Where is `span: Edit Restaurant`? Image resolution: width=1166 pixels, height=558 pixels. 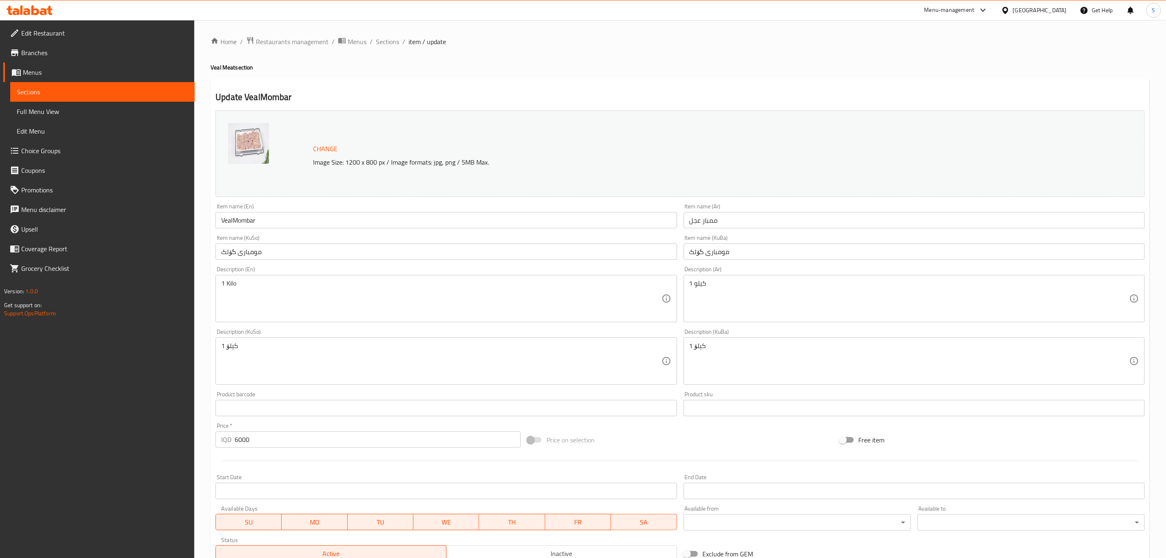
span: Edit Restaurant is located at coordinates (104, 33).